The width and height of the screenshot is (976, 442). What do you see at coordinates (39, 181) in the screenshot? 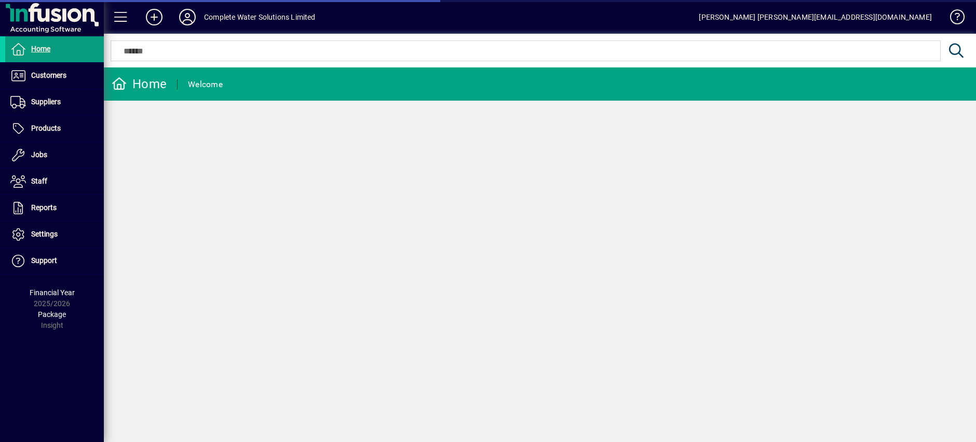
I see `span: Staff` at bounding box center [39, 181].